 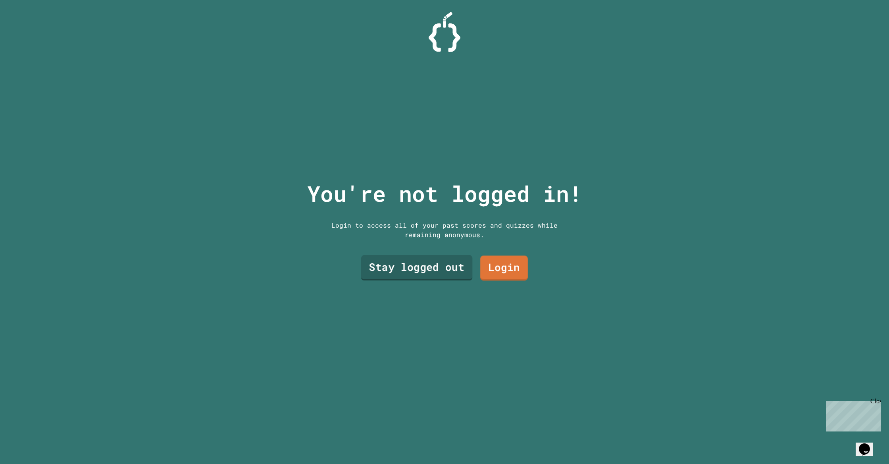 I want to click on a: Stay logged out, so click(x=417, y=268).